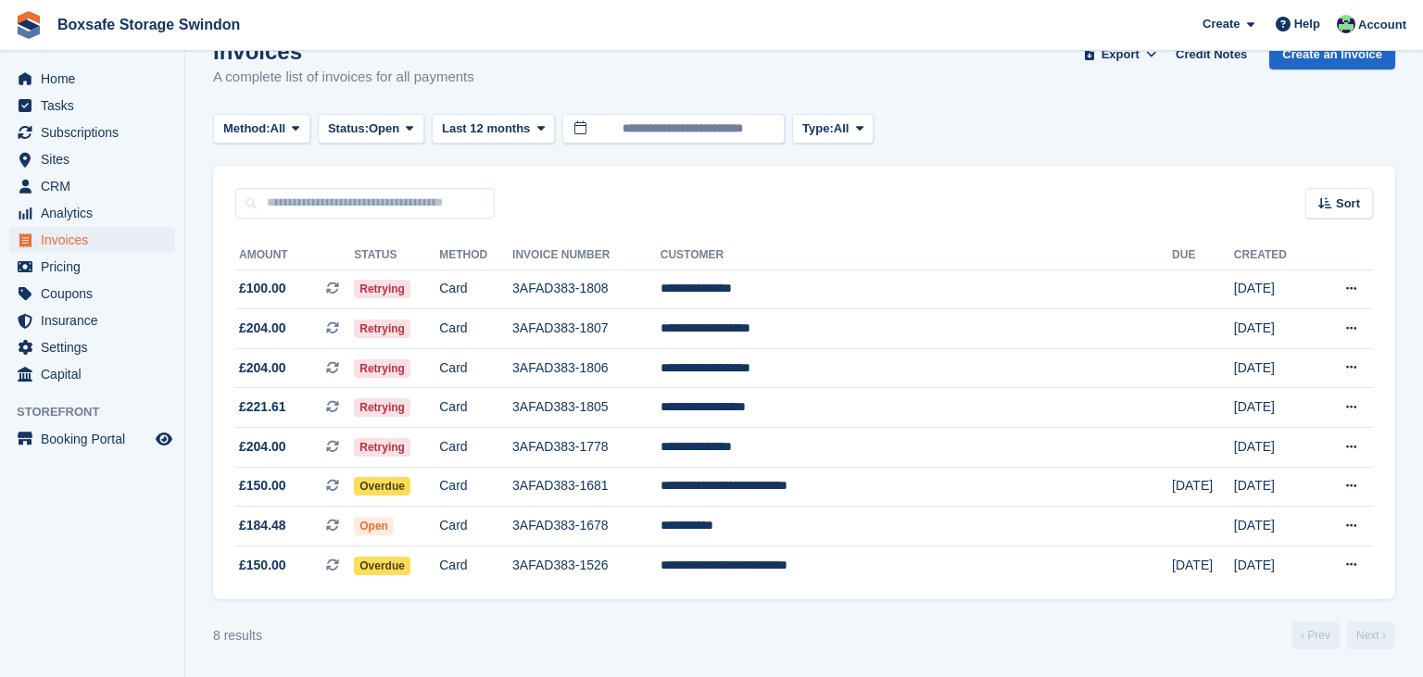 The image size is (1423, 677). I want to click on button: Export, so click(1120, 54).